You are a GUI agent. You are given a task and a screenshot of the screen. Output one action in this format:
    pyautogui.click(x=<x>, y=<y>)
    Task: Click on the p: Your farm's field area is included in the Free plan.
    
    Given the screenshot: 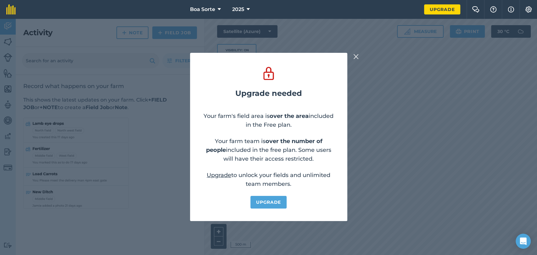 What is the action you would take?
    pyautogui.click(x=269, y=120)
    